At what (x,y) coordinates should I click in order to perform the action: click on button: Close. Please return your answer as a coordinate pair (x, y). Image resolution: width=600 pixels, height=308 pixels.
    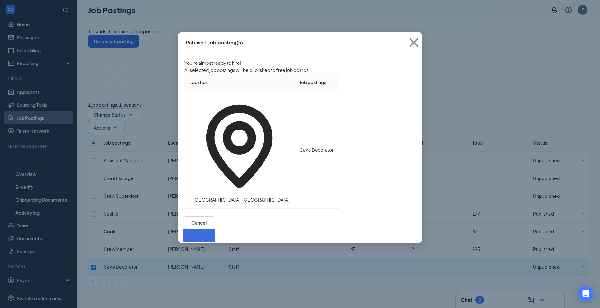
    Looking at the image, I should click on (414, 42).